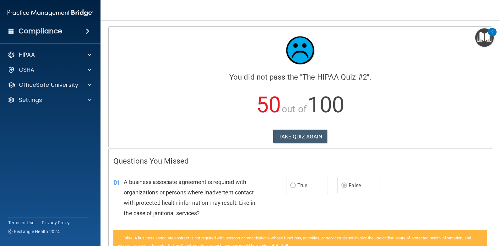 Image resolution: width=500 pixels, height=246 pixels. I want to click on img: PMB logo, so click(50, 13).